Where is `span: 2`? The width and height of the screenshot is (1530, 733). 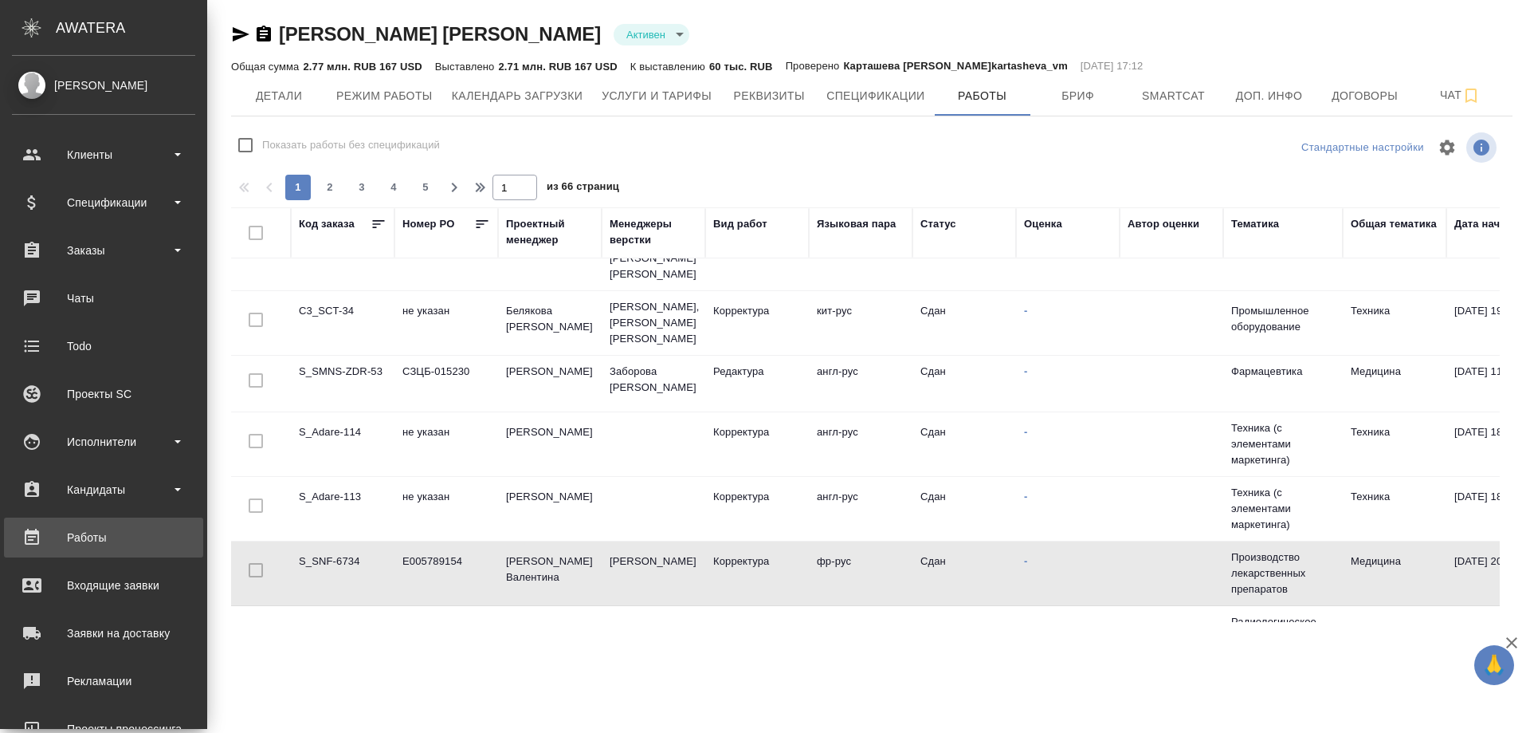 span: 2 is located at coordinates (330, 187).